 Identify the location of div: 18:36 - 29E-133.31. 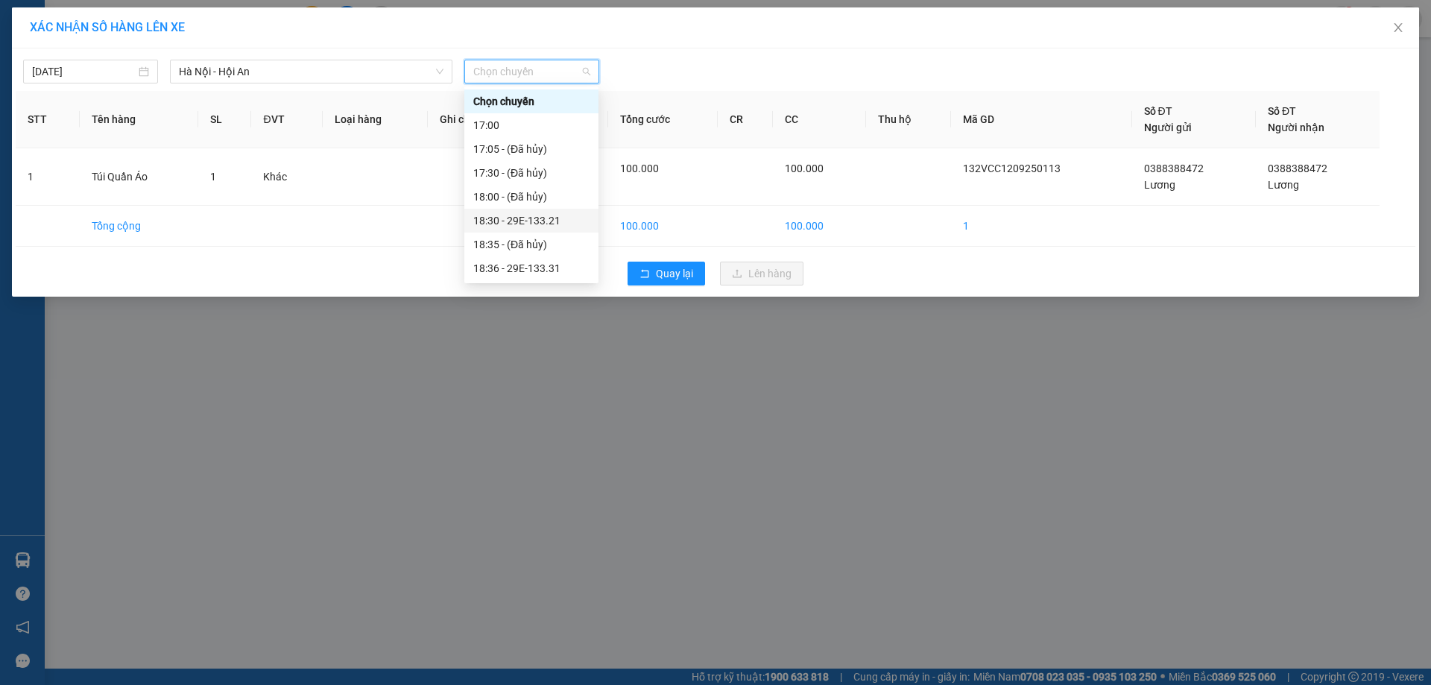
(531, 268).